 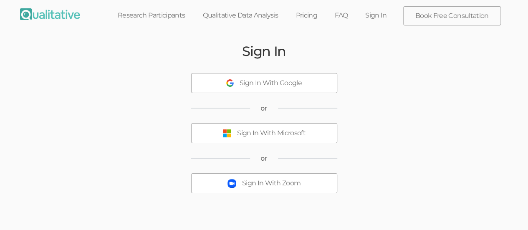 What do you see at coordinates (151, 15) in the screenshot?
I see `a: Research Participants` at bounding box center [151, 15].